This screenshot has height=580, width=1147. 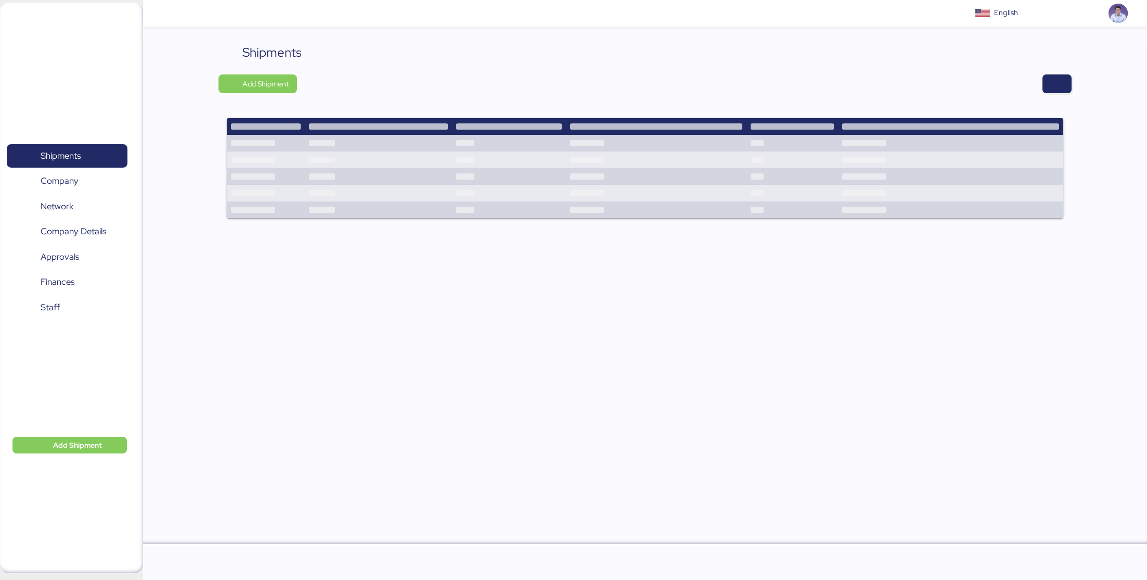 What do you see at coordinates (57, 206) in the screenshot?
I see `span: Network` at bounding box center [57, 206].